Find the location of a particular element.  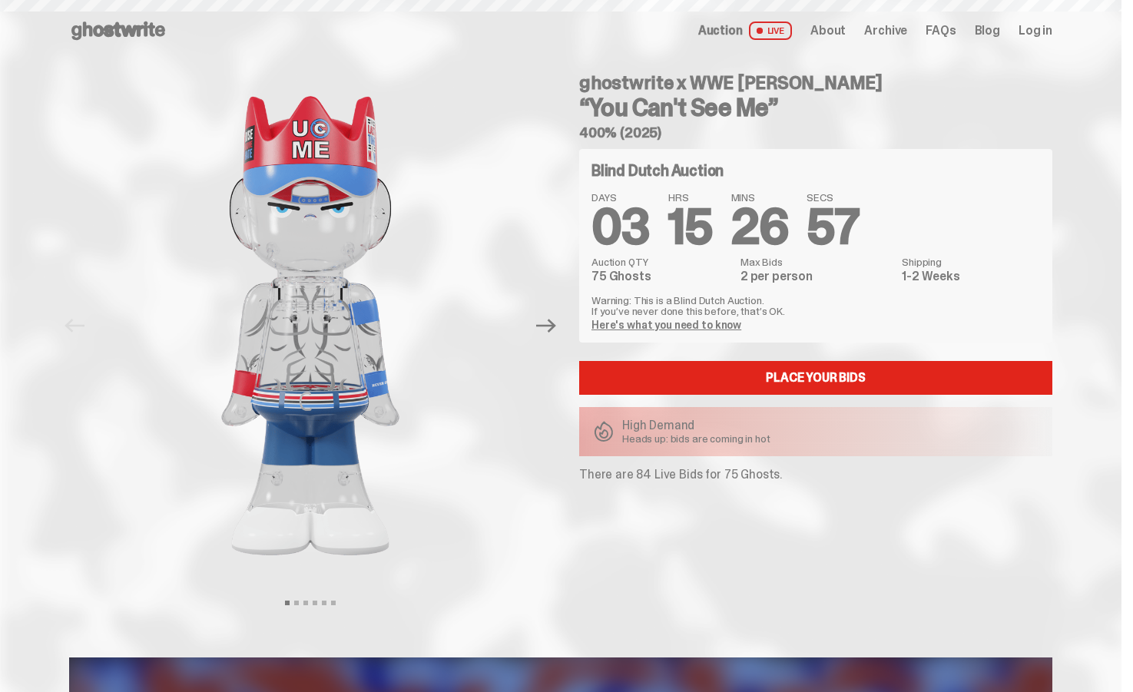

h5: 400% (2025) is located at coordinates (816, 133).